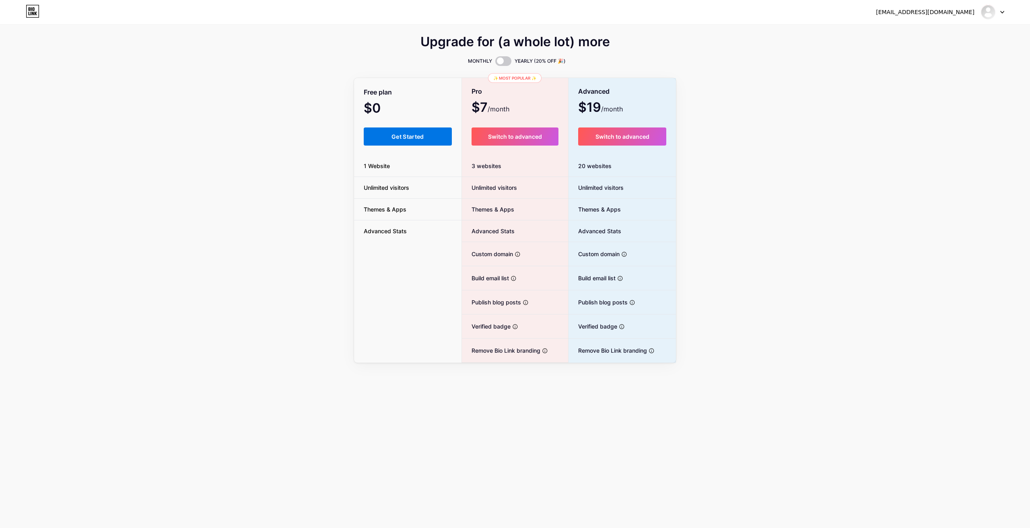 The image size is (1030, 528). What do you see at coordinates (477, 91) in the screenshot?
I see `span: Pro` at bounding box center [477, 91].